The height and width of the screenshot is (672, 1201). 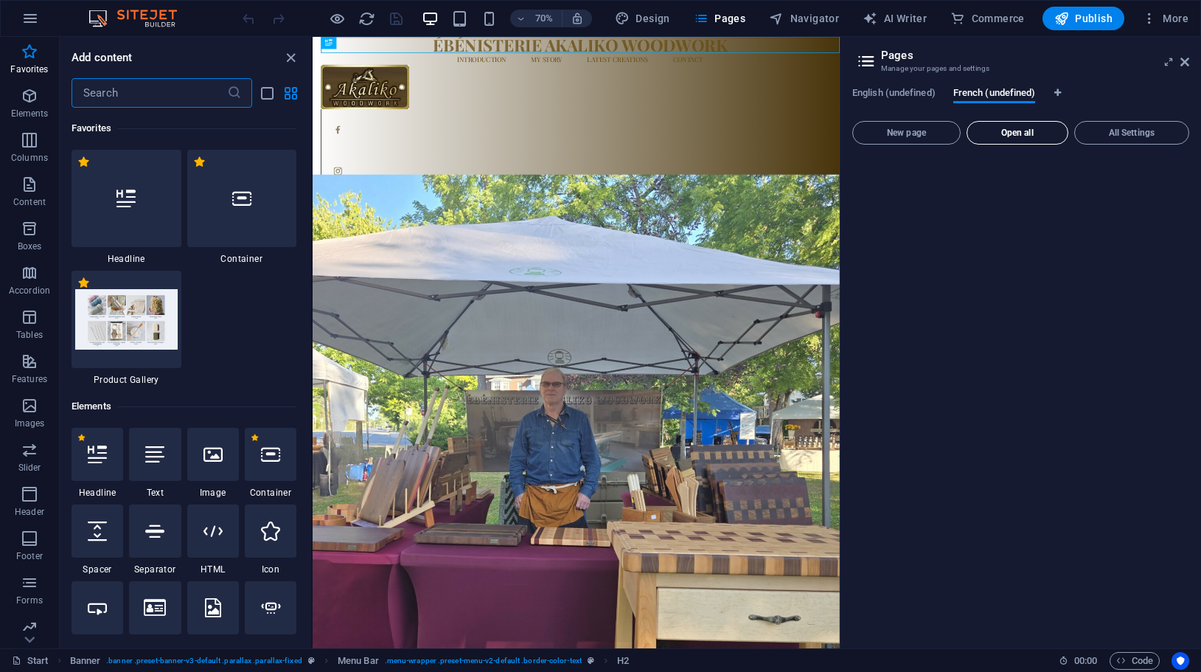 What do you see at coordinates (895, 18) in the screenshot?
I see `span: AI Writer` at bounding box center [895, 18].